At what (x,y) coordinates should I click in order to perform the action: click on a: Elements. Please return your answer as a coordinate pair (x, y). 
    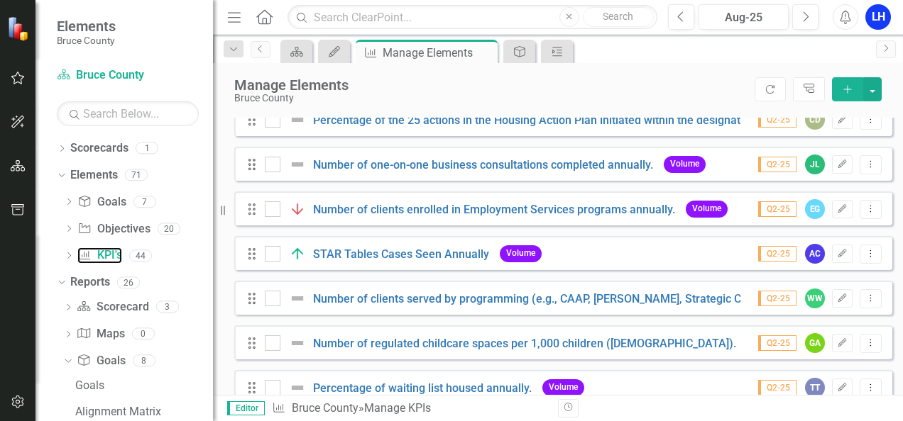
    Looking at the image, I should click on (94, 175).